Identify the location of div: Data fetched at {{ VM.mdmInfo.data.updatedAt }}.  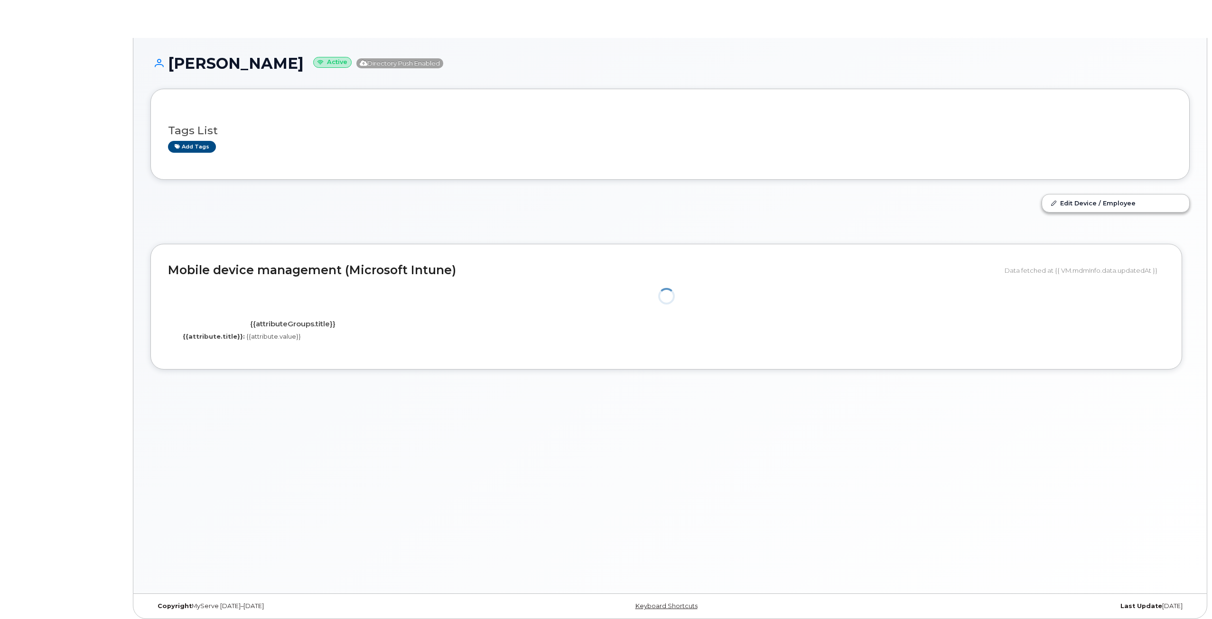
(1084, 270).